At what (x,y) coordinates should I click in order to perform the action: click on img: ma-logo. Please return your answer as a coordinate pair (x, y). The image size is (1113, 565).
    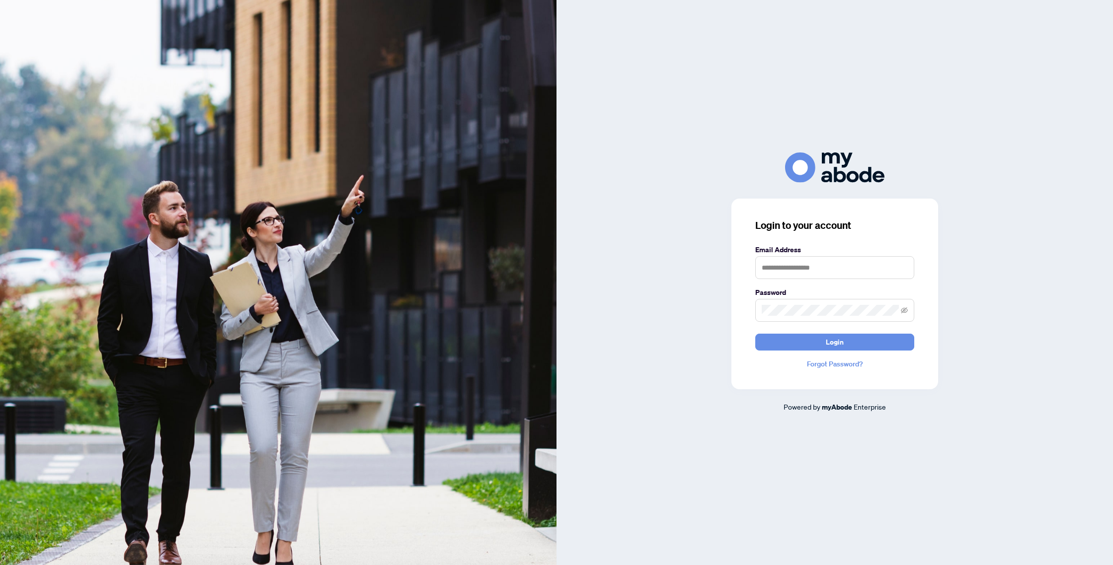
    Looking at the image, I should click on (834, 167).